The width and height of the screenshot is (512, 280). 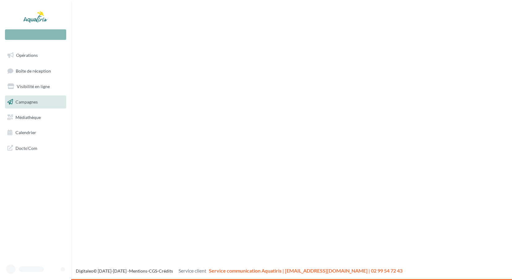 I want to click on a: CGS, so click(x=153, y=271).